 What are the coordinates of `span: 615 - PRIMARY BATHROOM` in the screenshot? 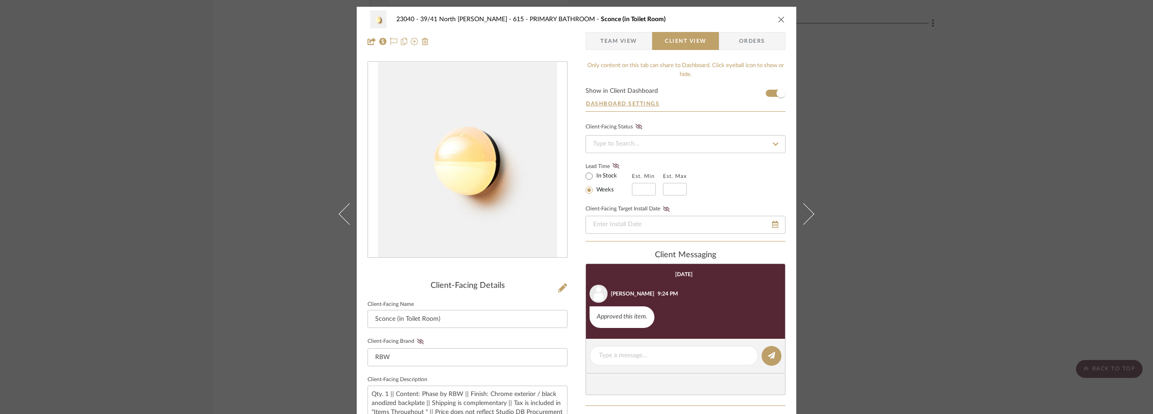 It's located at (557, 19).